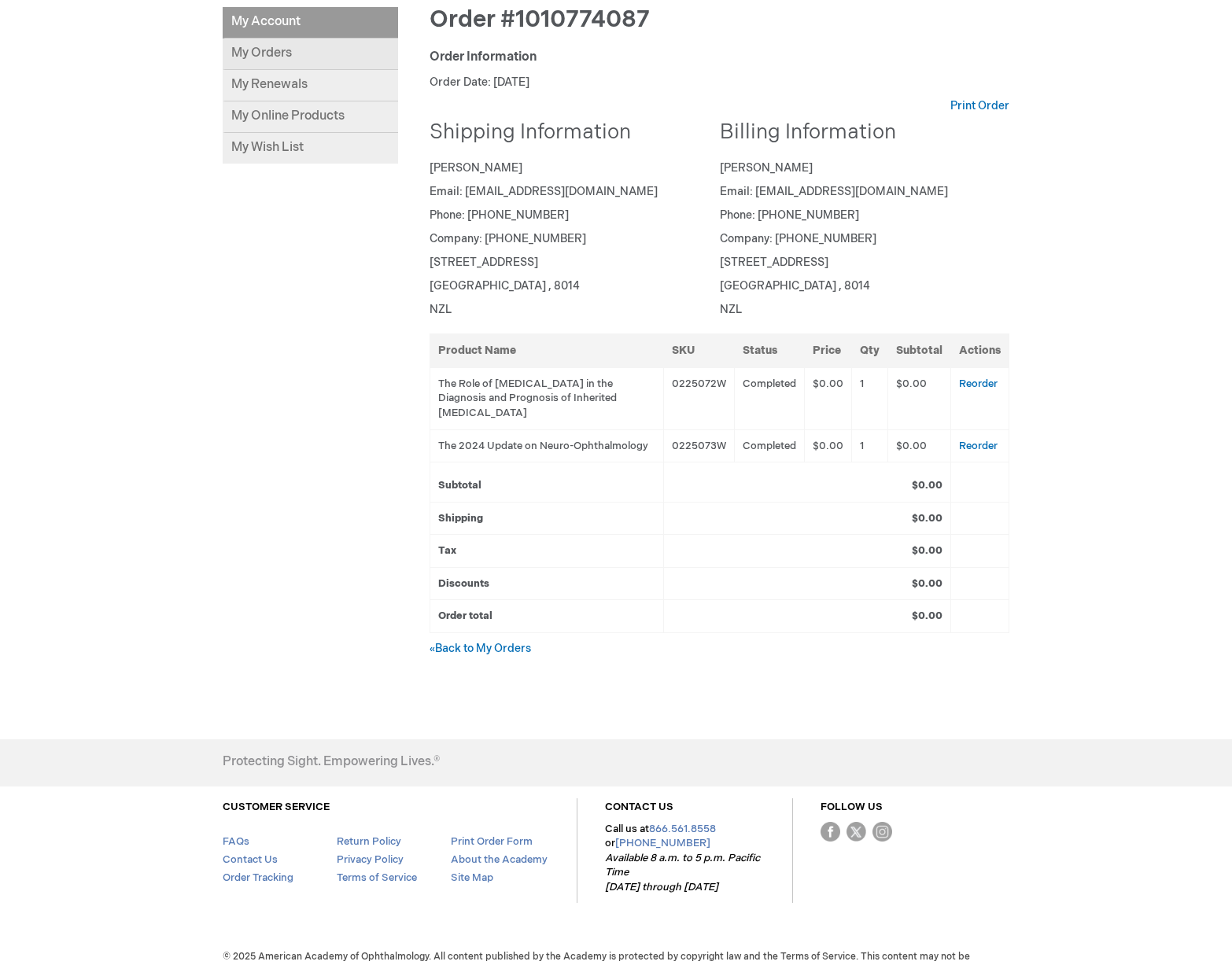  What do you see at coordinates (540, 19) in the screenshot?
I see `span: Order #1010774087` at bounding box center [540, 19].